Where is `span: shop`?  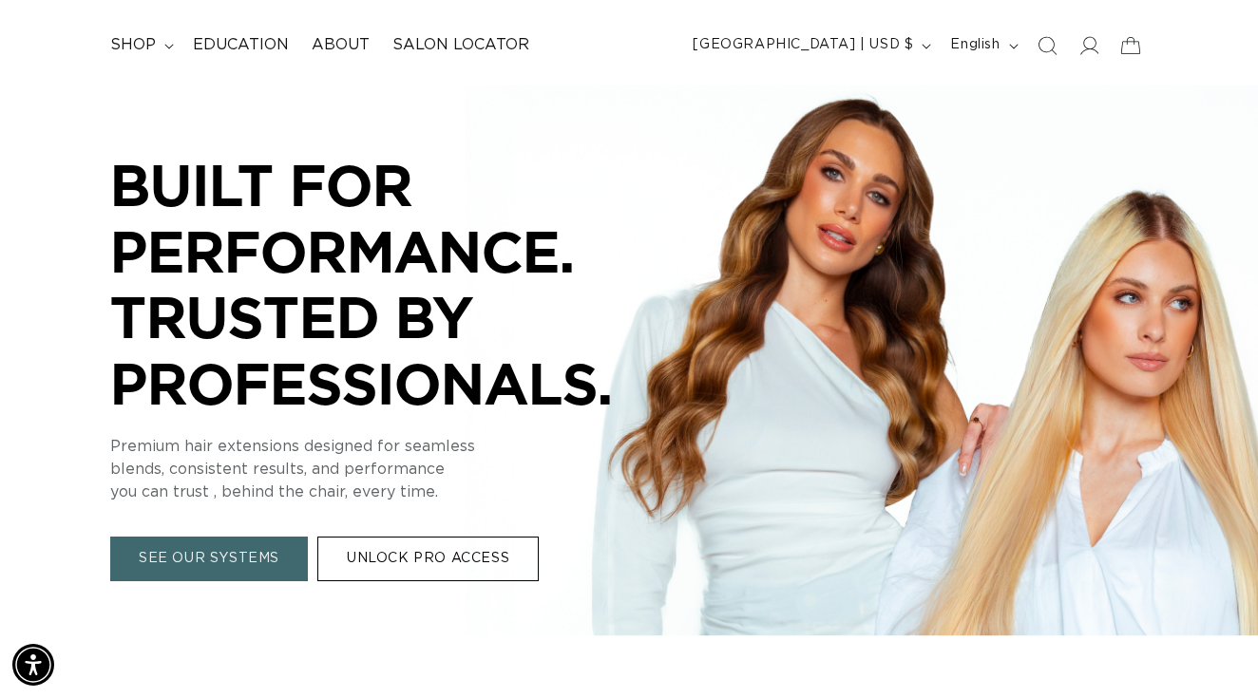
span: shop is located at coordinates (133, 45).